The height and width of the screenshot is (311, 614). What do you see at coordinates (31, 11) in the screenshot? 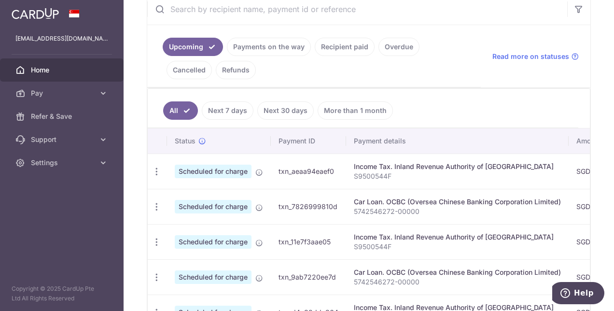
I see `span: Help` at bounding box center [31, 11].